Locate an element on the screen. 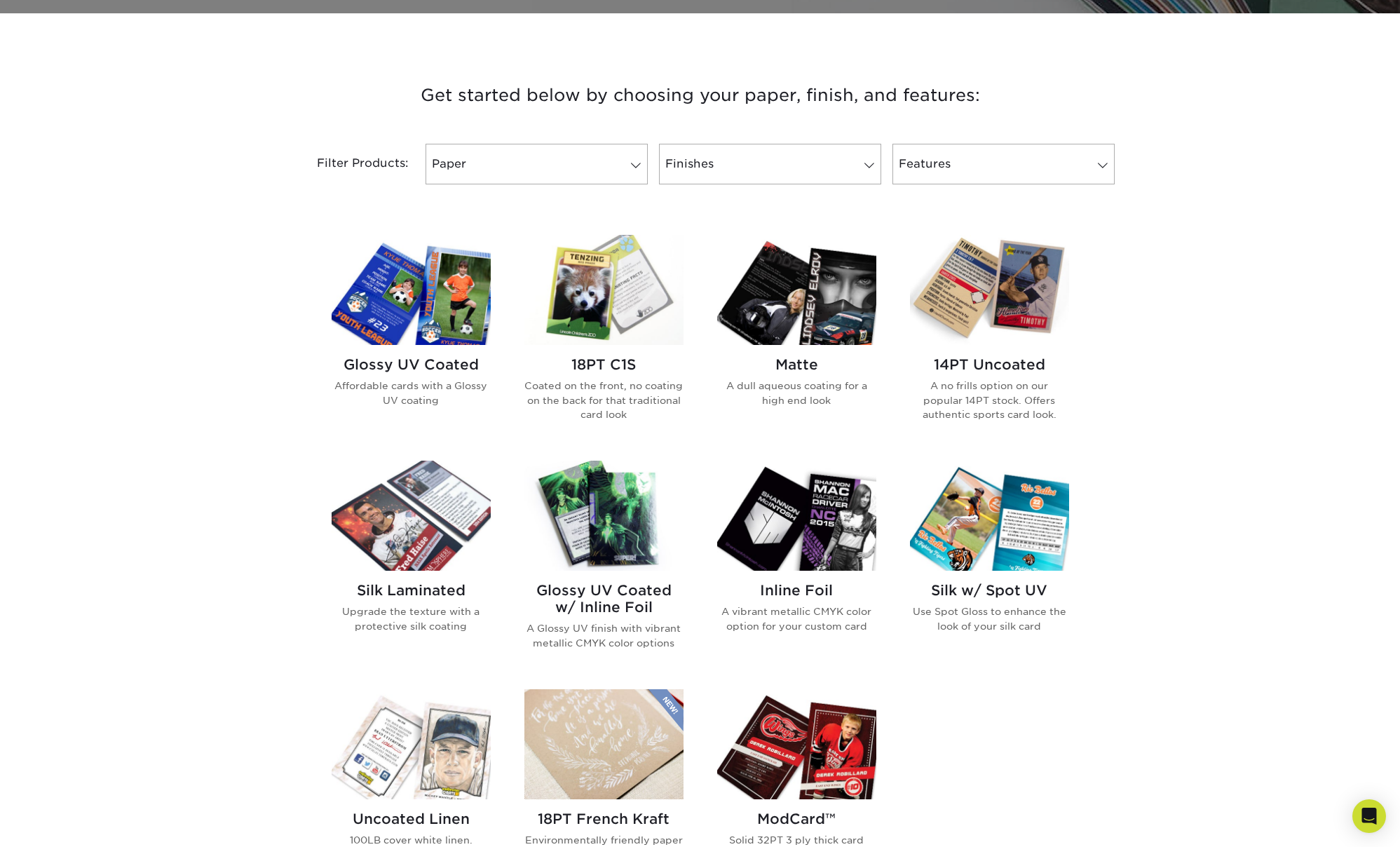 The image size is (1400, 847). h2: 14PT Uncoated is located at coordinates (990, 364).